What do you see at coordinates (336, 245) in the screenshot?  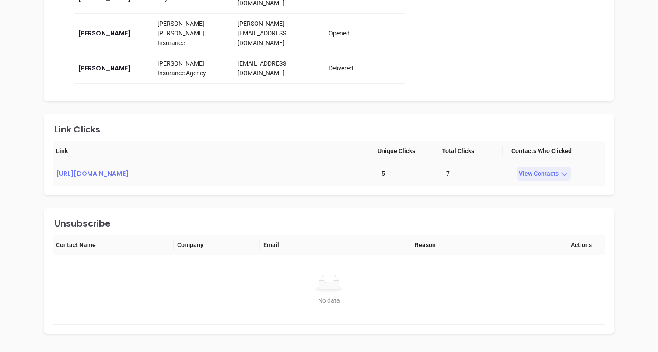 I see `th: Email` at bounding box center [336, 245].